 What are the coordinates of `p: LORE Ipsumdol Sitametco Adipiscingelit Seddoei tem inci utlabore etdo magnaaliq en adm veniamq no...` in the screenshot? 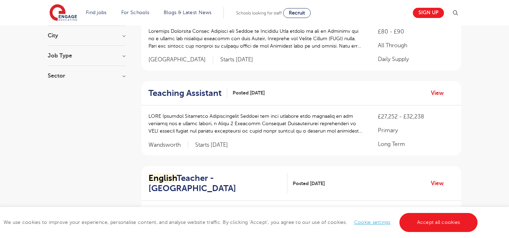 It's located at (256, 124).